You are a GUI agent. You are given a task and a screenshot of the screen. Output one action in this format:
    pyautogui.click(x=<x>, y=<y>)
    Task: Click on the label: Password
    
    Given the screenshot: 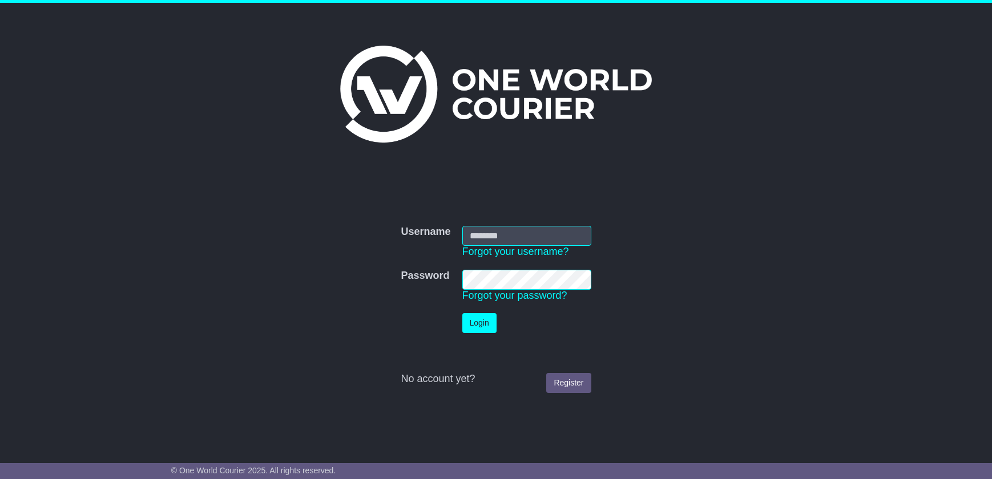 What is the action you would take?
    pyautogui.click(x=424, y=276)
    